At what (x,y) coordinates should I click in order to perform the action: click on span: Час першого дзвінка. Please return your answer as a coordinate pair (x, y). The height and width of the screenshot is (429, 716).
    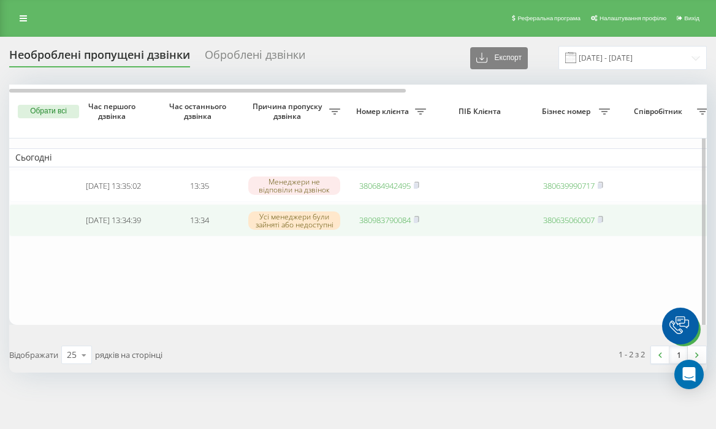
    Looking at the image, I should click on (113, 111).